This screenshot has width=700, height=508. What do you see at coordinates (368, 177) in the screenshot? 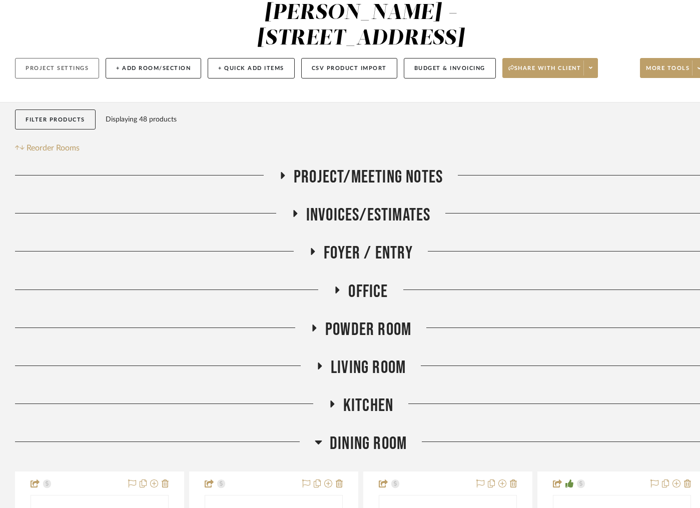
I see `span: Project/Meeting Notes` at bounding box center [368, 177].